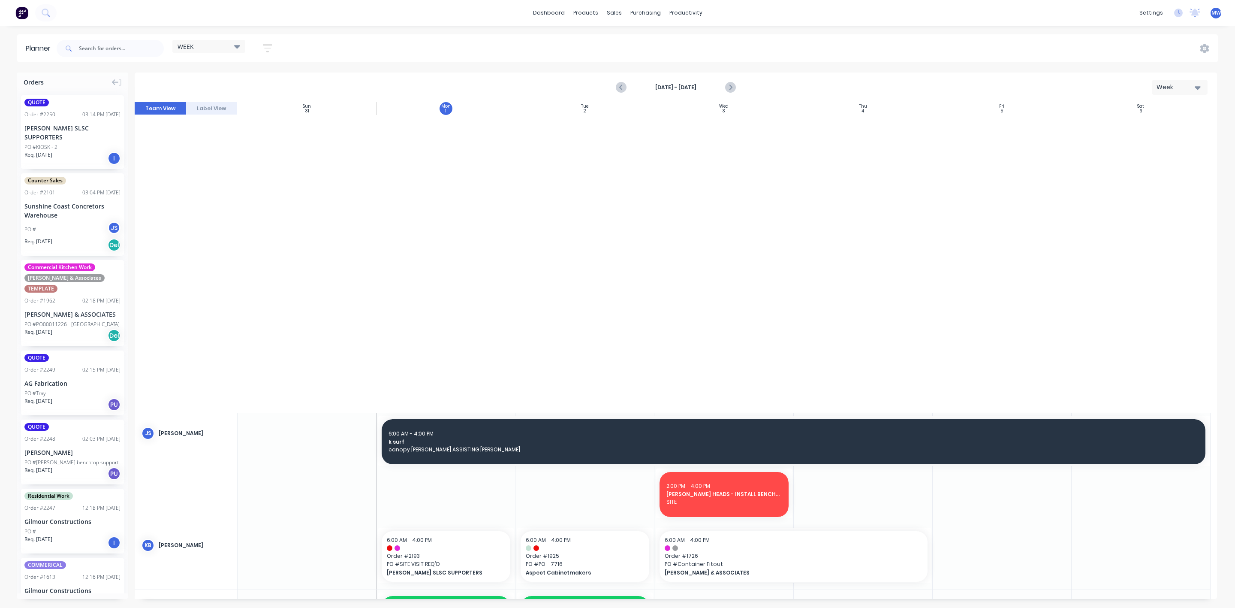  Describe the element at coordinates (148, 545) in the screenshot. I see `div: KB` at that location.